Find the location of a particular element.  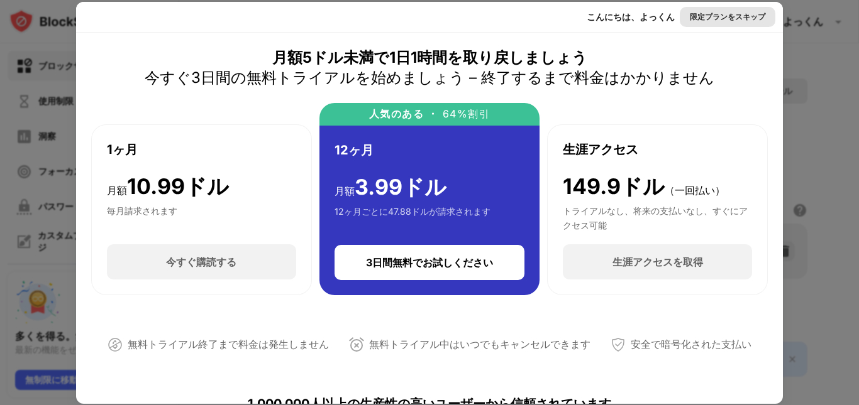

font: 3.99 is located at coordinates (378, 187).